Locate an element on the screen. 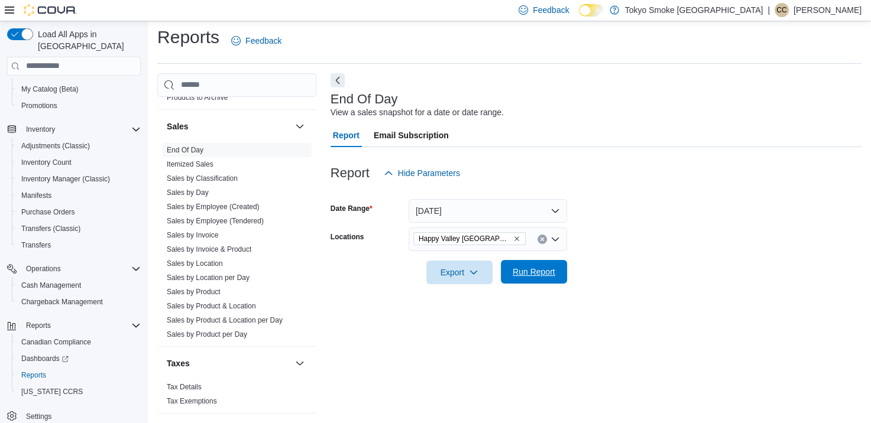 The height and width of the screenshot is (423, 871). a: Sales by Location per Day is located at coordinates (208, 278).